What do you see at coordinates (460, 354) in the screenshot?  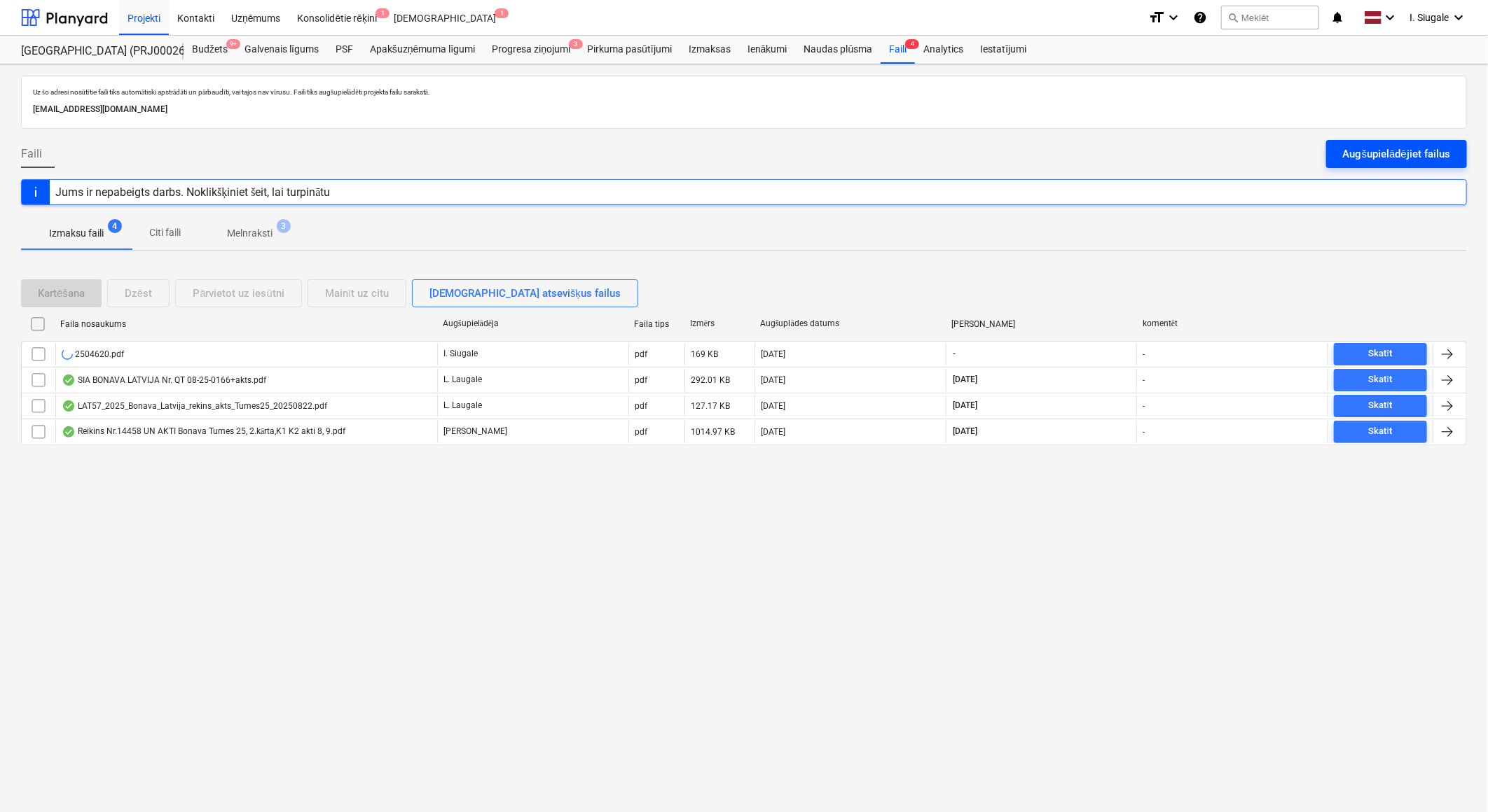 I see `p: I. Siugale` at bounding box center [460, 354].